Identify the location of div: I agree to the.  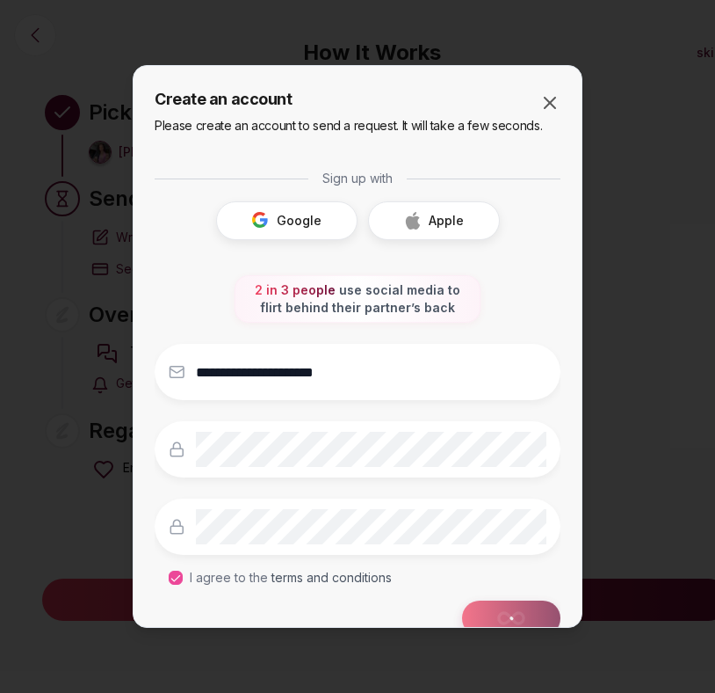
(291, 577).